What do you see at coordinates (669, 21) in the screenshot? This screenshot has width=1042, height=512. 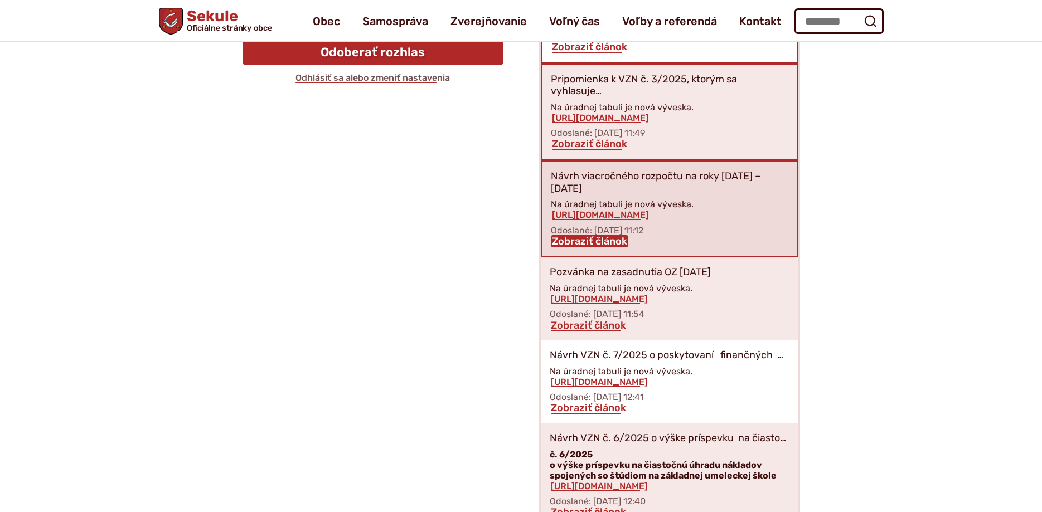 I see `span: Voľby a referendá` at bounding box center [669, 21].